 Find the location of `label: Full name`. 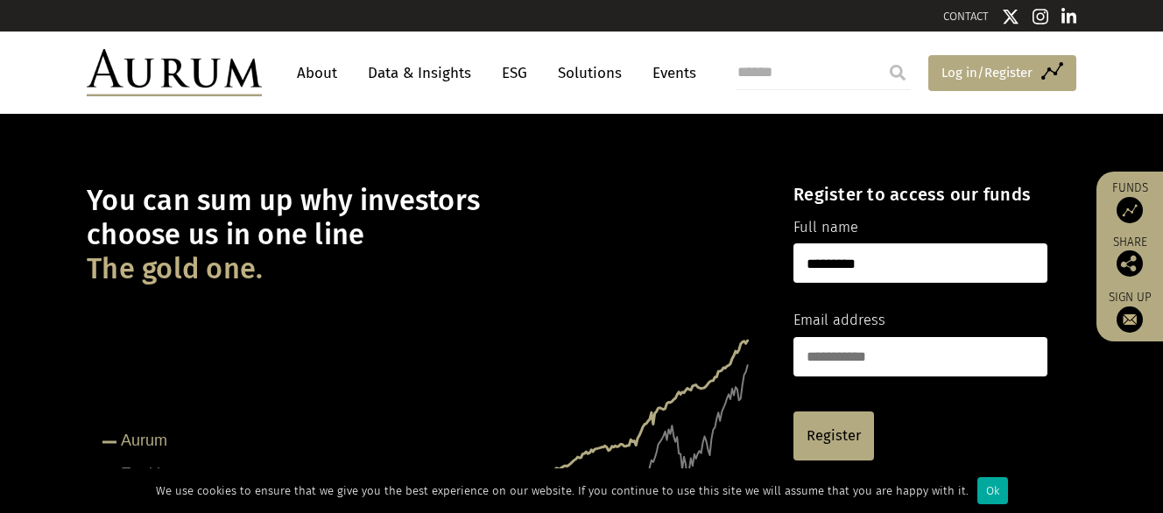

label: Full name is located at coordinates (826, 228).